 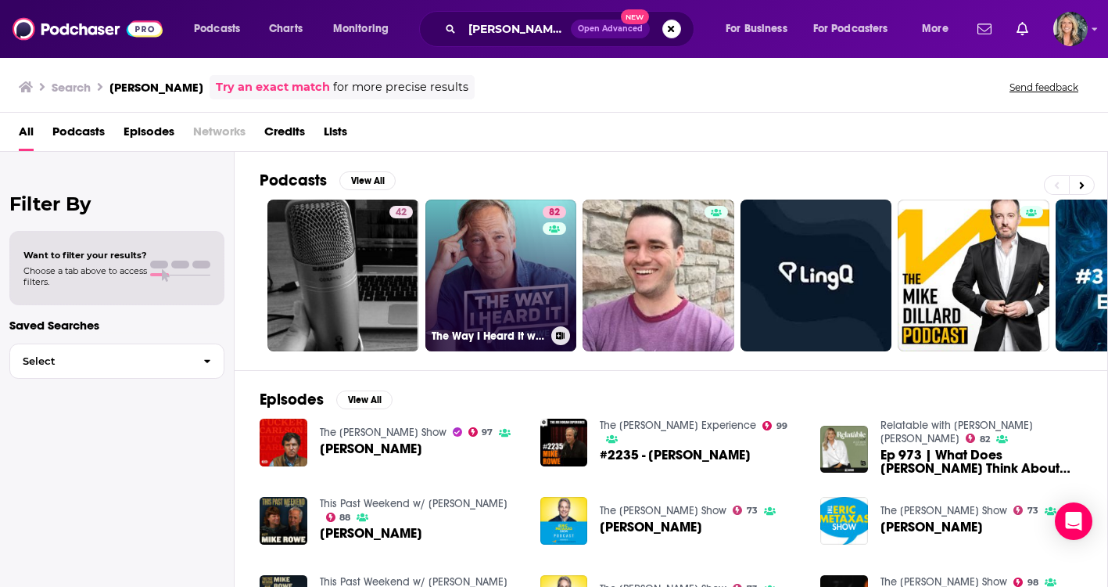 I want to click on span: 98, so click(x=1033, y=582).